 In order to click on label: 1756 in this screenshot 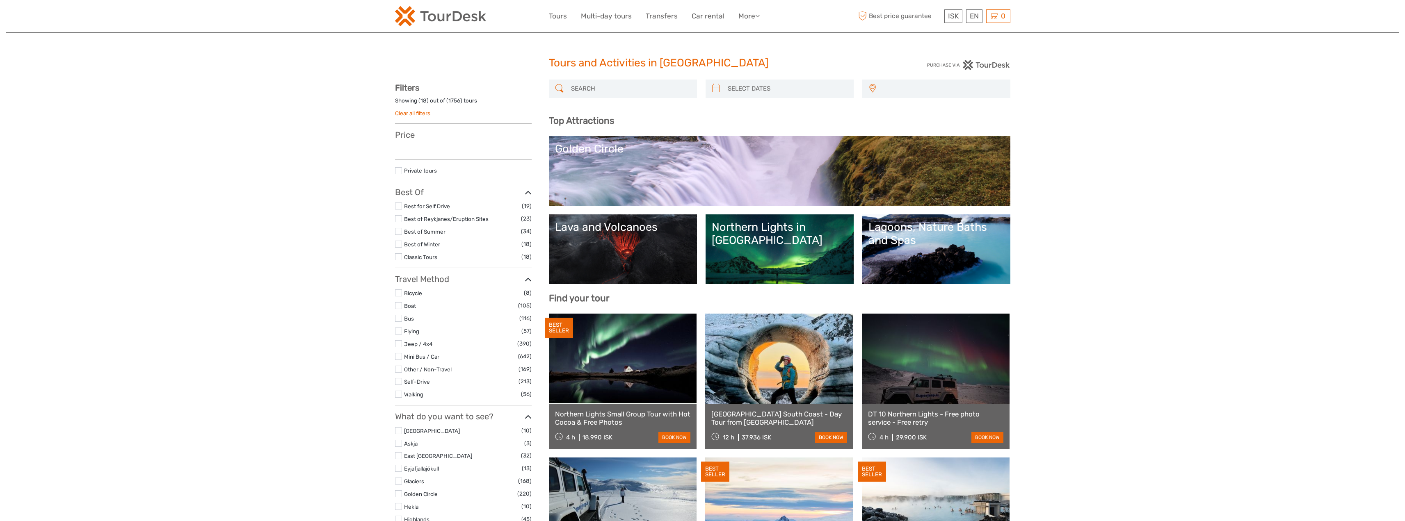, I will do `click(454, 100)`.